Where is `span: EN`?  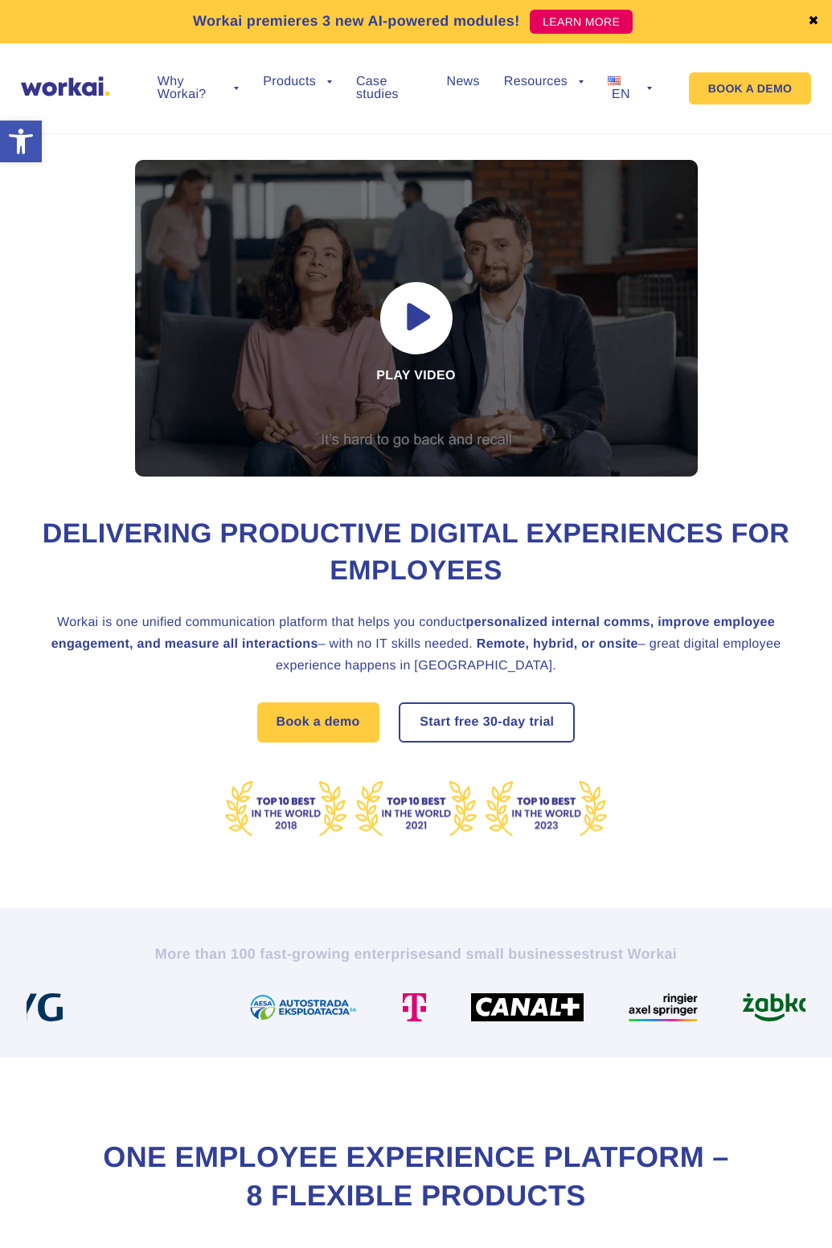 span: EN is located at coordinates (621, 94).